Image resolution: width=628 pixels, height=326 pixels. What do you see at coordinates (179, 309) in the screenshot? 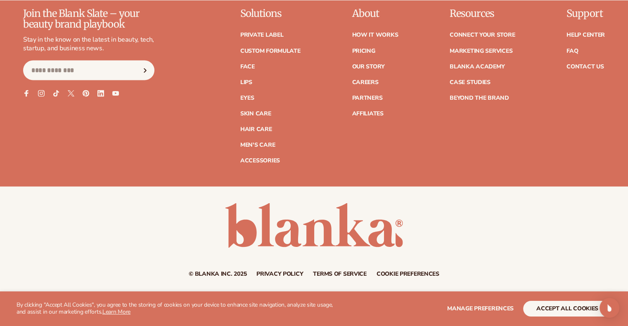
I see `p: By clicking "Accept All Cookies", you agree to the storing of cookies on your device to enhance s...` at bounding box center [179, 309].